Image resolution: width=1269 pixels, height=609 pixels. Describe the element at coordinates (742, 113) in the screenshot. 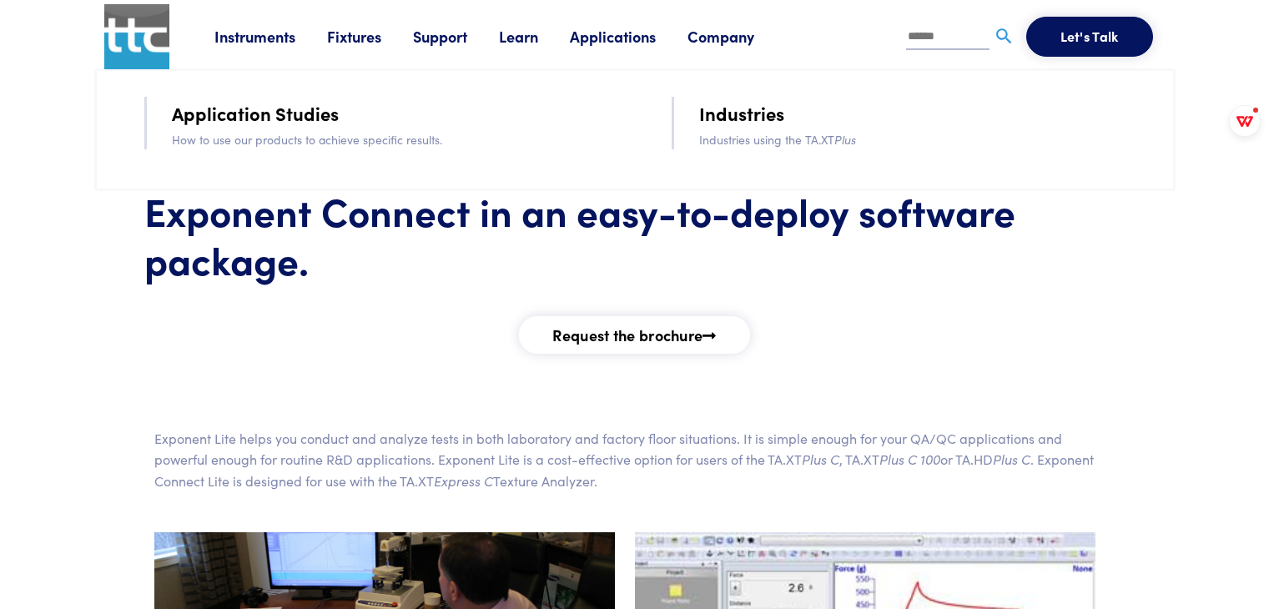

I see `a: Industries` at that location.